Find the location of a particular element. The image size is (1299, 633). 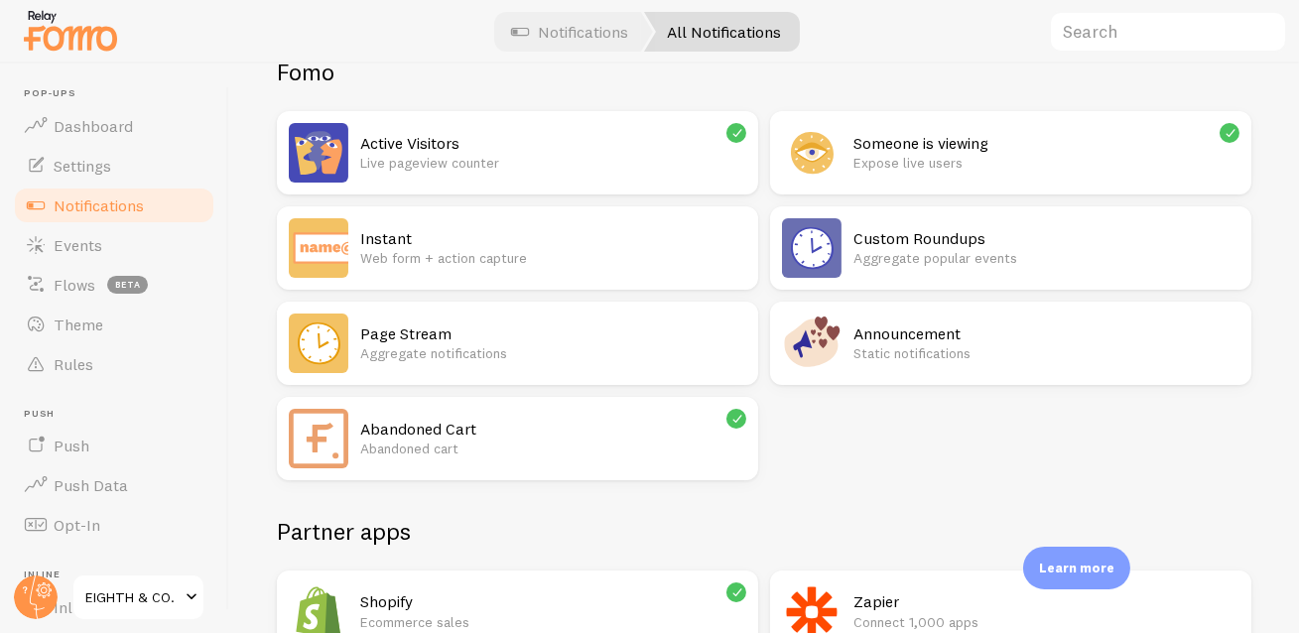

span: Inline is located at coordinates (120, 575).